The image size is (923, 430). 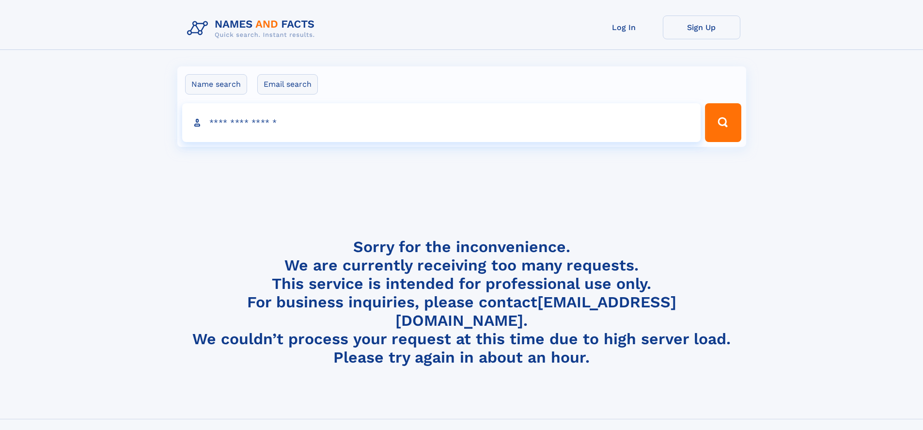 What do you see at coordinates (253, 29) in the screenshot?
I see `img: Logo Names and Facts` at bounding box center [253, 29].